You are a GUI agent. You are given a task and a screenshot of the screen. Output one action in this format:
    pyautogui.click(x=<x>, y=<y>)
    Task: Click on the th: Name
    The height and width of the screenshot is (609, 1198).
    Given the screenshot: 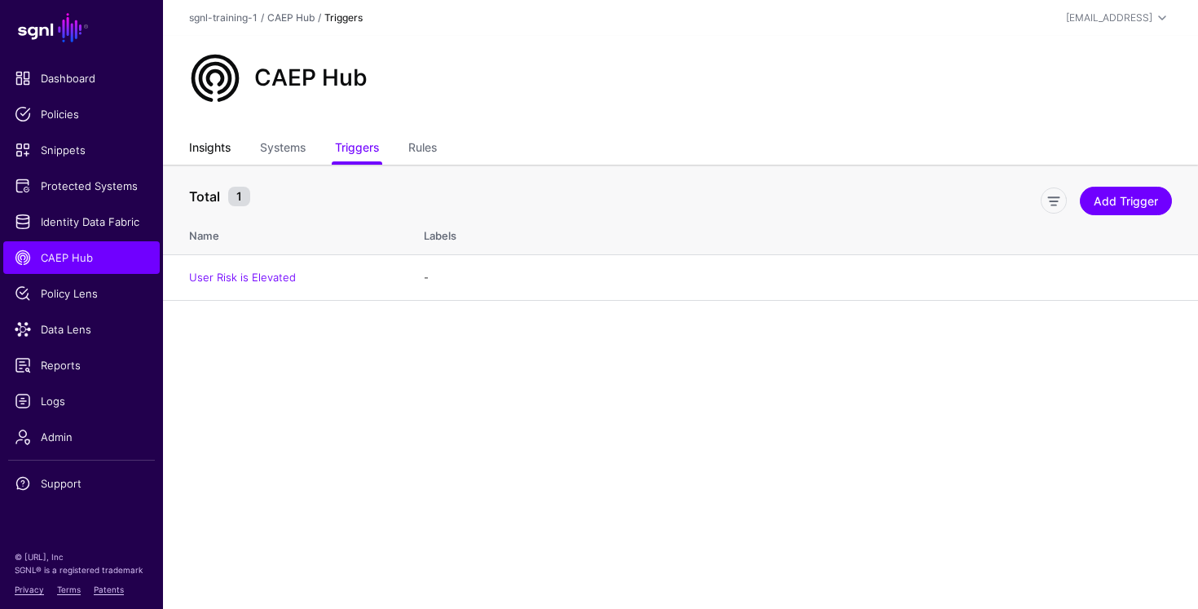 What is the action you would take?
    pyautogui.click(x=285, y=233)
    